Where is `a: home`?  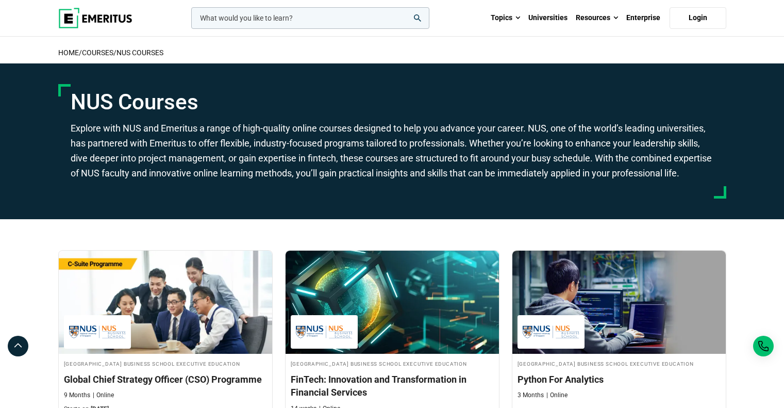 a: home is located at coordinates (69, 53).